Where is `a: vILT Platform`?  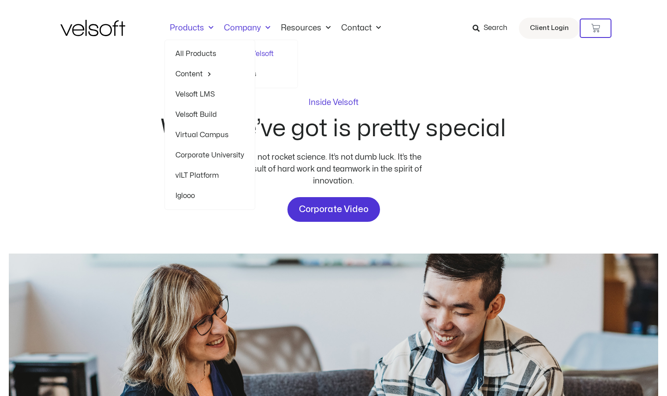
a: vILT Platform is located at coordinates (210, 175).